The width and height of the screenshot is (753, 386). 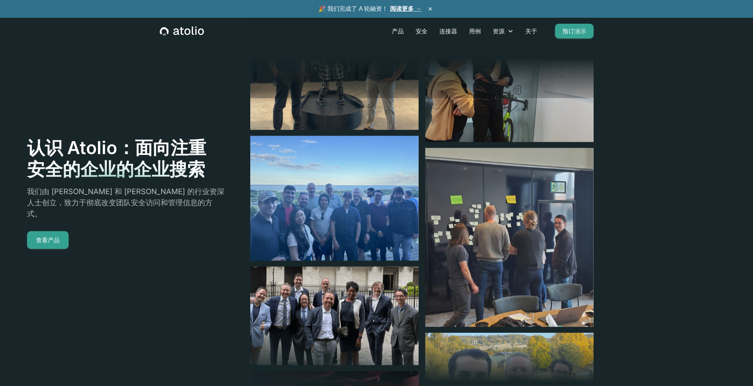 What do you see at coordinates (475, 31) in the screenshot?
I see `font: 用例` at bounding box center [475, 31].